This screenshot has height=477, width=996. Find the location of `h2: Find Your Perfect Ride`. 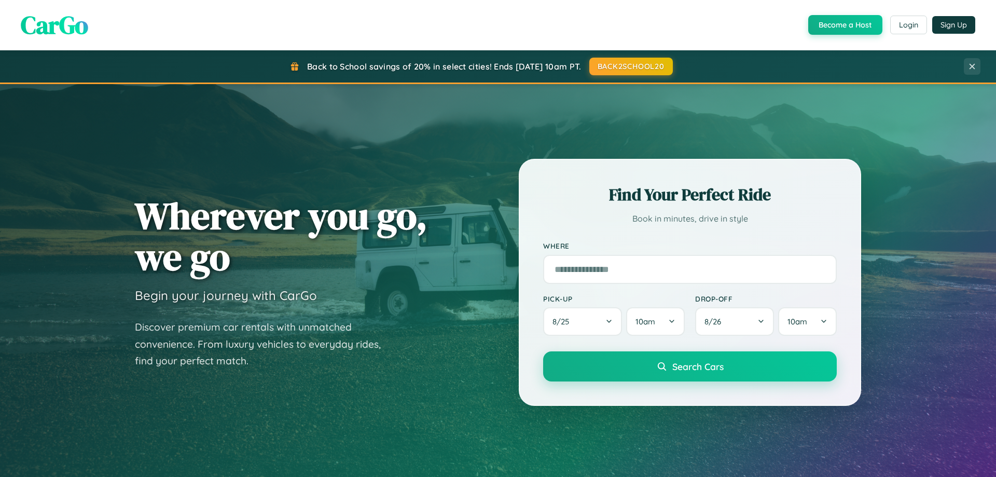

h2: Find Your Perfect Ride is located at coordinates (690, 195).